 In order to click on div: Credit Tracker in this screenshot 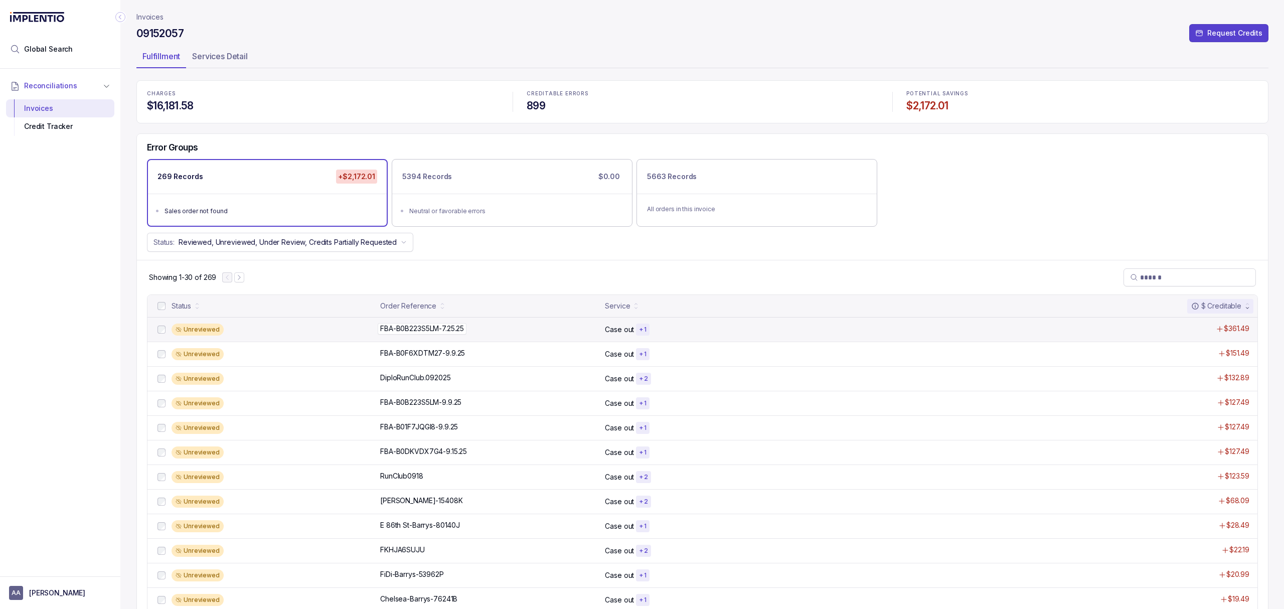, I will do `click(60, 126)`.